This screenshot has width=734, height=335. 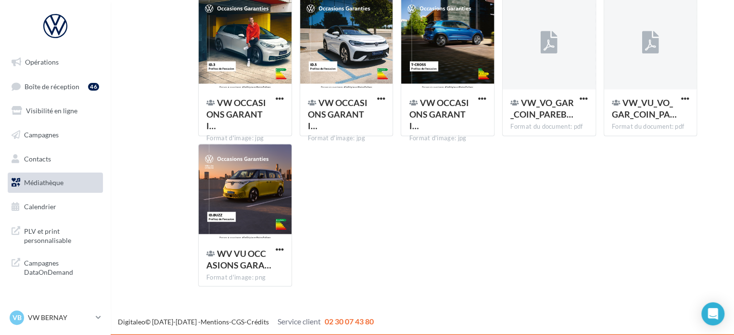 I want to click on a: Campagnes, so click(x=55, y=135).